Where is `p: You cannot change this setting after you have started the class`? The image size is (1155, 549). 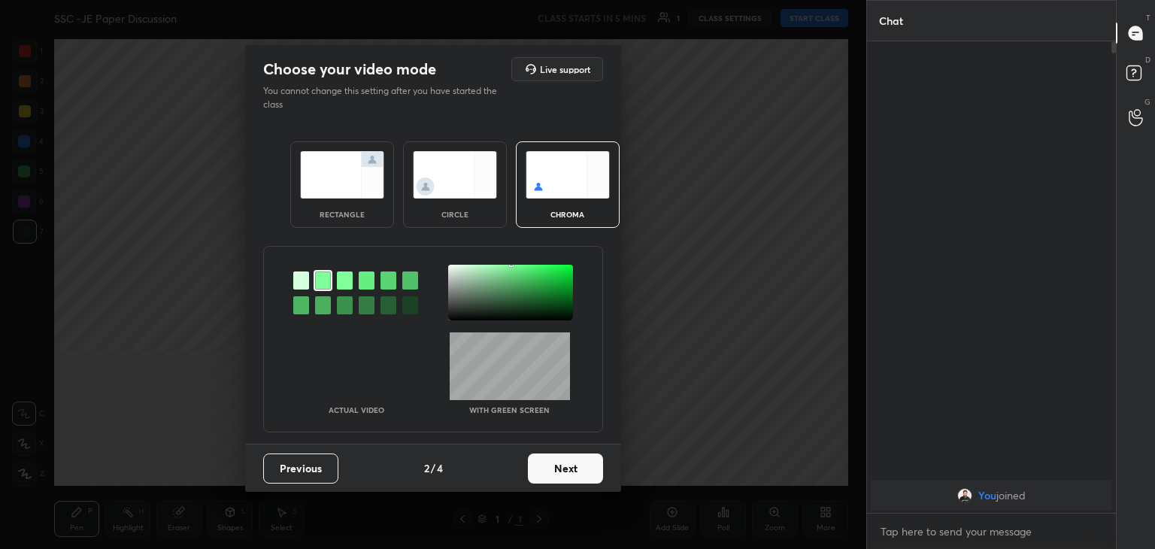
p: You cannot change this setting after you have started the class is located at coordinates (385, 98).